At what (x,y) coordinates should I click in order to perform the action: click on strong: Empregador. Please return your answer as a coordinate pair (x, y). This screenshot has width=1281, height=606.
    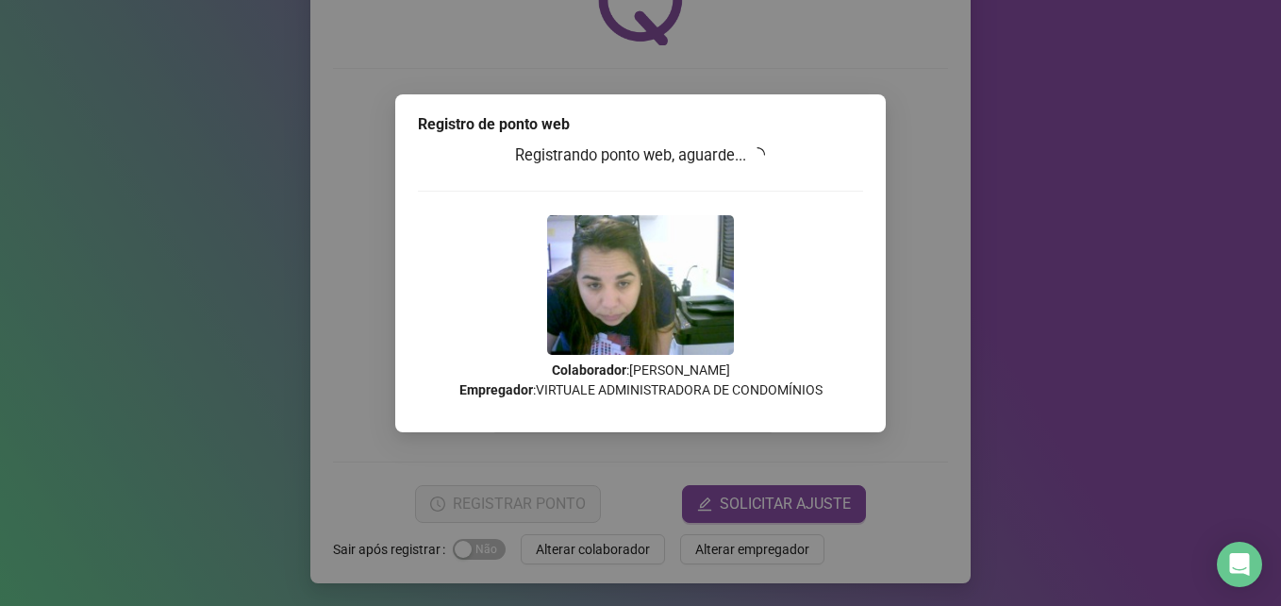
    Looking at the image, I should click on (496, 390).